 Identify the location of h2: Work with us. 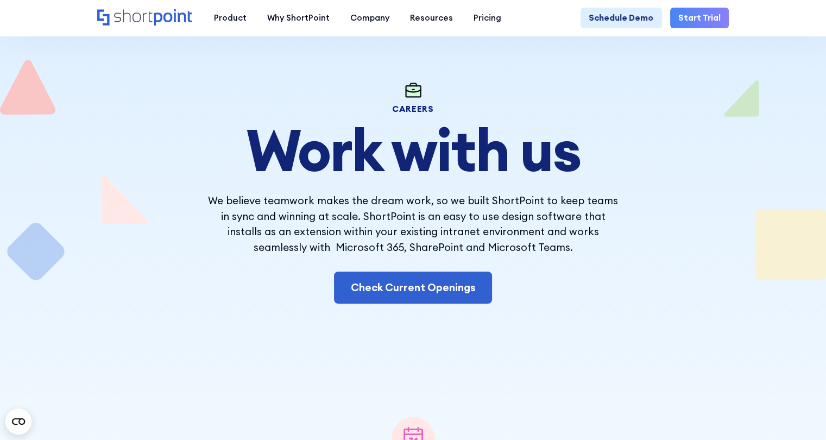
(413, 150).